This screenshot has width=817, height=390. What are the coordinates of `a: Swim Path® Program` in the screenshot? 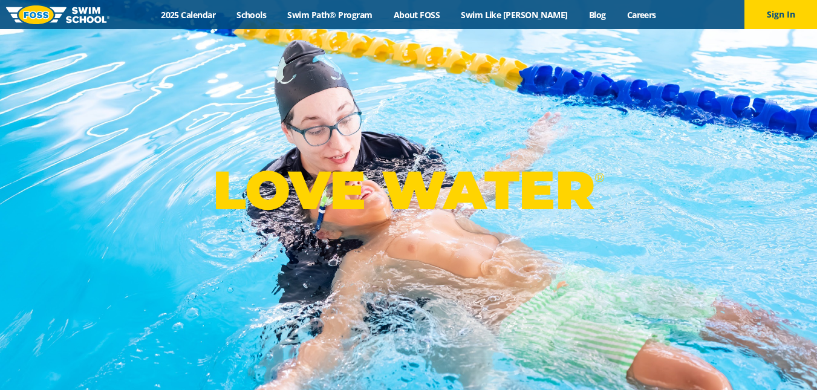 It's located at (330, 15).